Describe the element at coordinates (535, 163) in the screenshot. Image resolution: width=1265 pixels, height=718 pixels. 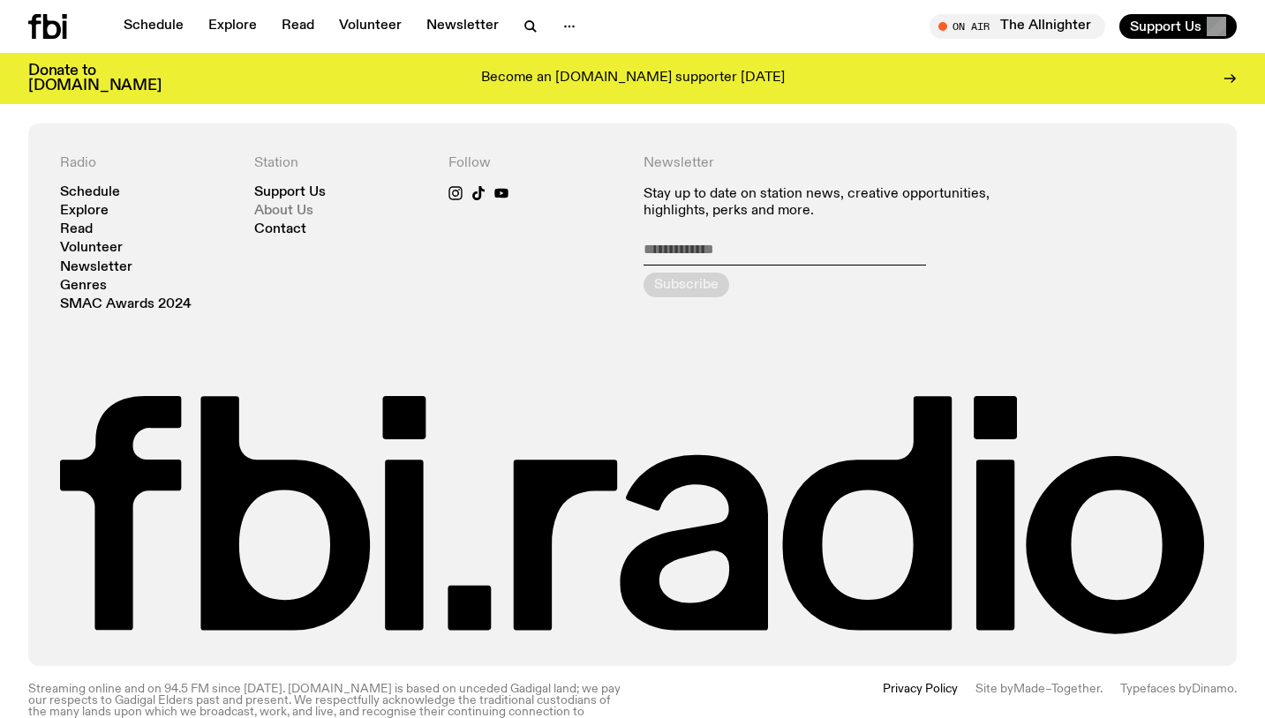
I see `h4: Follow` at that location.